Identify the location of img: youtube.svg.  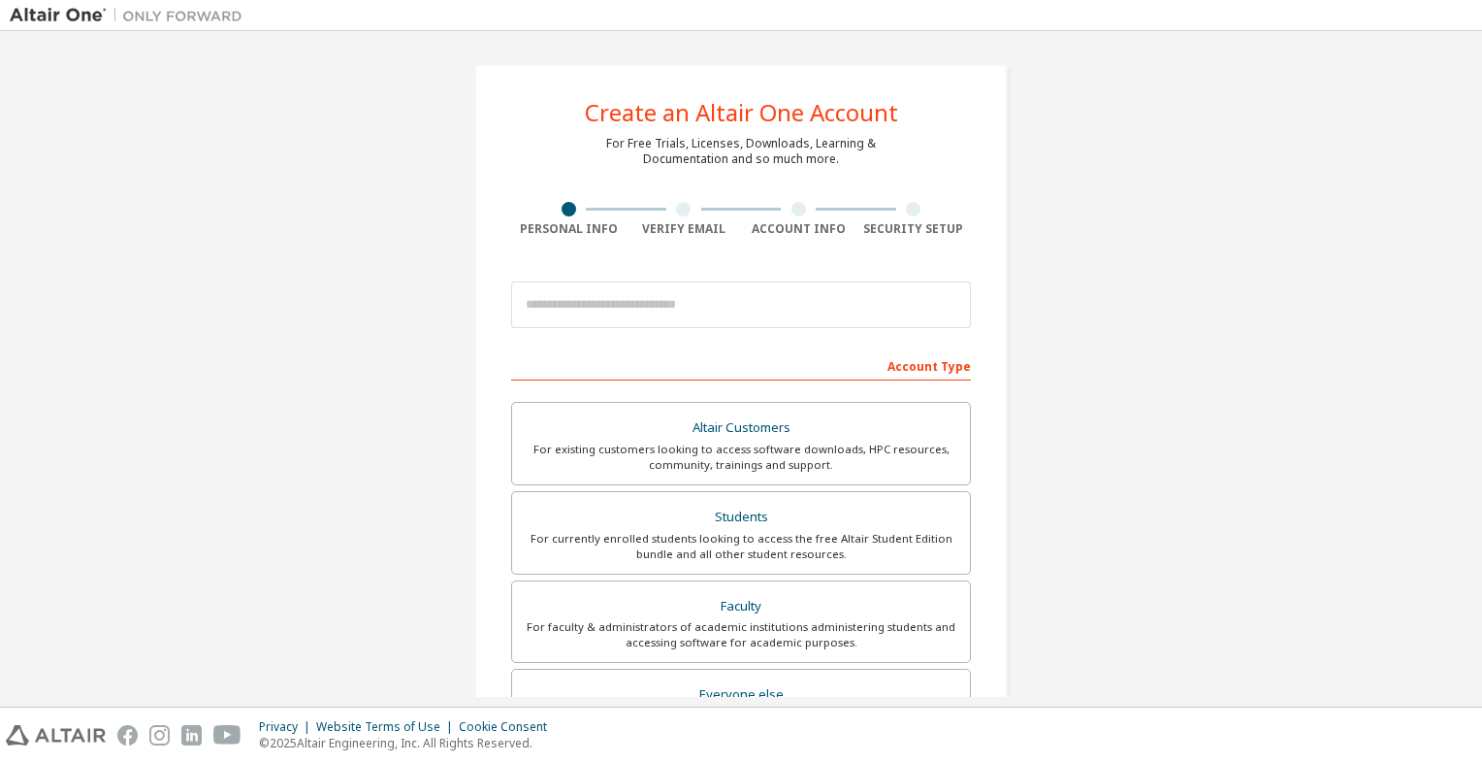
(227, 734).